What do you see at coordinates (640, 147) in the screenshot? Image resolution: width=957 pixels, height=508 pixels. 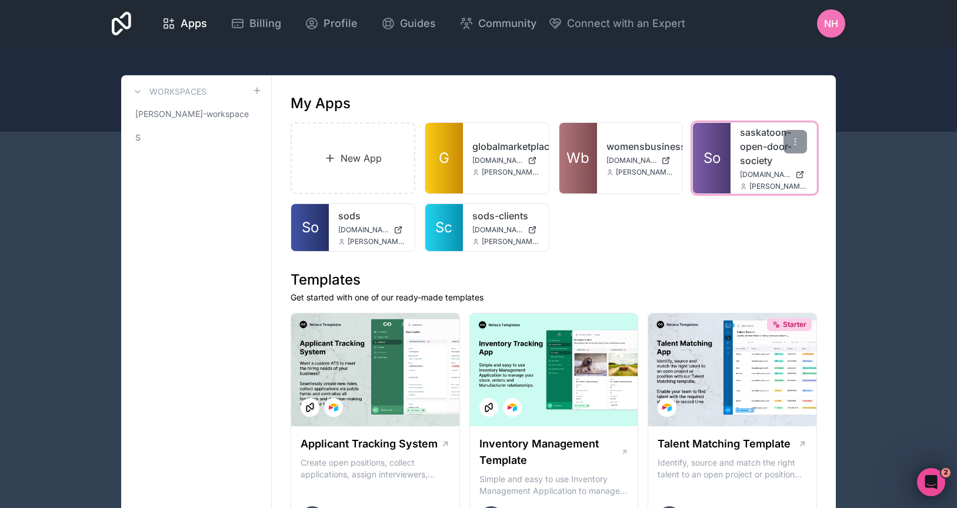 I see `a: womensbusinesshub` at bounding box center [640, 147].